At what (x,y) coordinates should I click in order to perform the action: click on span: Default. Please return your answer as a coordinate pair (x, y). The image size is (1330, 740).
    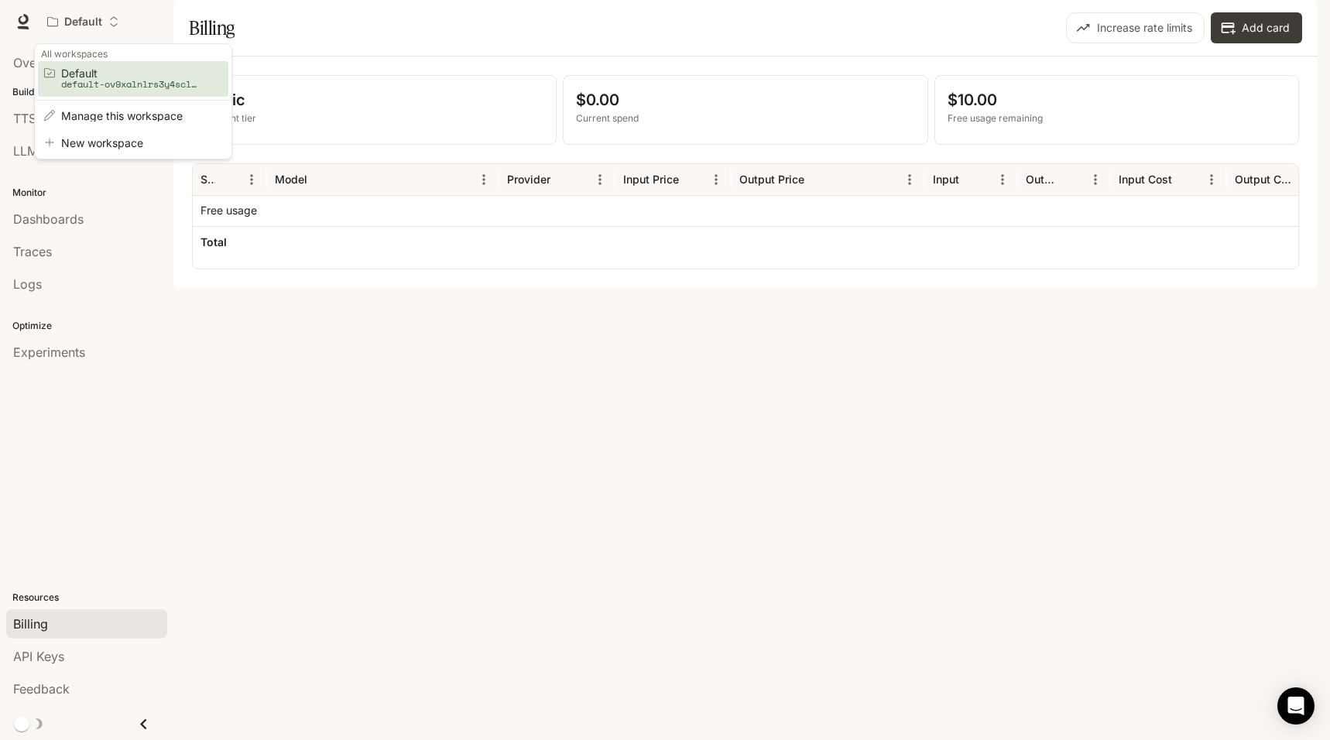
    Looking at the image, I should click on (131, 73).